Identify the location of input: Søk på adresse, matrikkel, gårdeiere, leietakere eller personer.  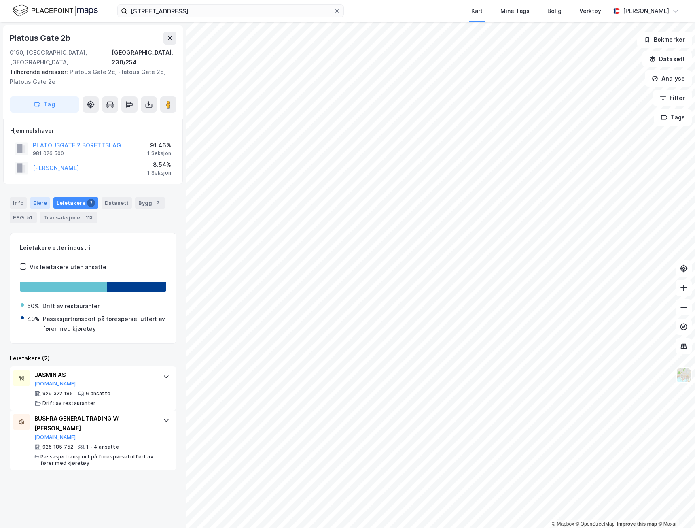
(231, 11).